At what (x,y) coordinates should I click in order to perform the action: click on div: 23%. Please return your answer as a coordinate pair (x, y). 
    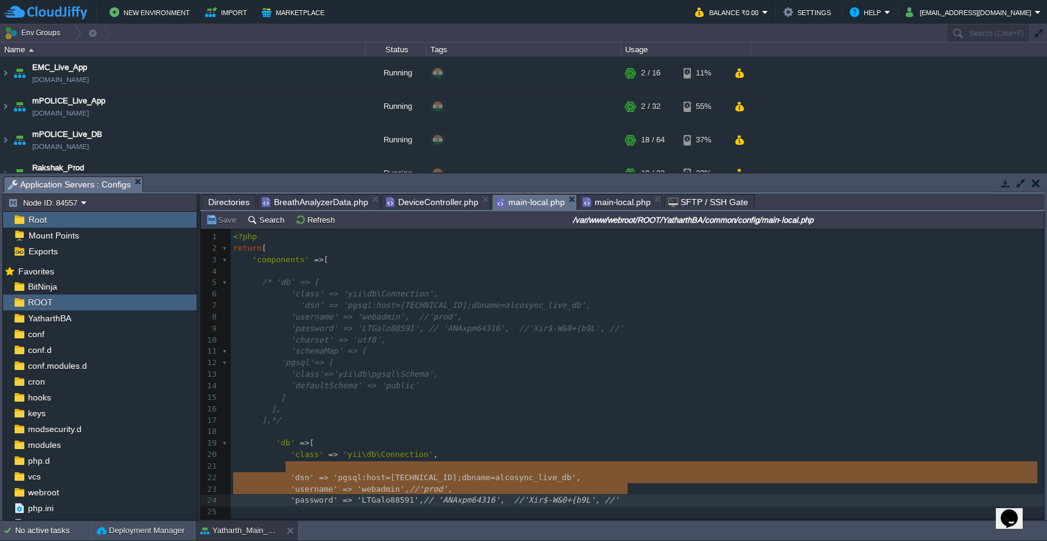
    Looking at the image, I should click on (703, 173).